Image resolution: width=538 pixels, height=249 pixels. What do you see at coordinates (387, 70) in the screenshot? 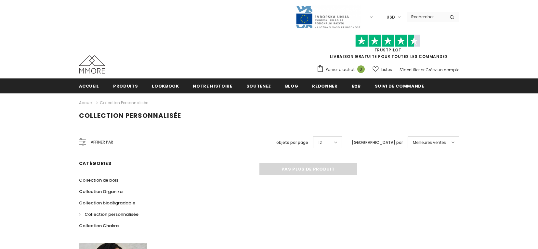
I see `span: Listes` at bounding box center [387, 70].